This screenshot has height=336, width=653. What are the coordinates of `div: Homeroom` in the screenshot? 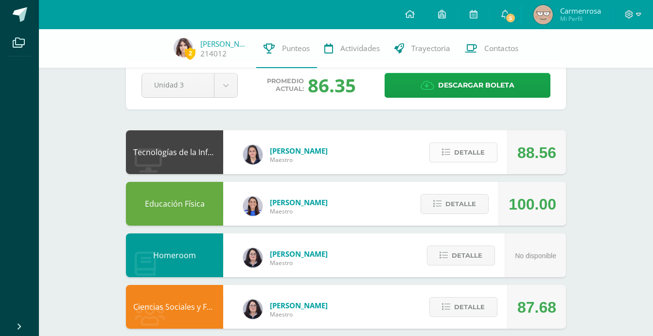 It's located at (174, 255).